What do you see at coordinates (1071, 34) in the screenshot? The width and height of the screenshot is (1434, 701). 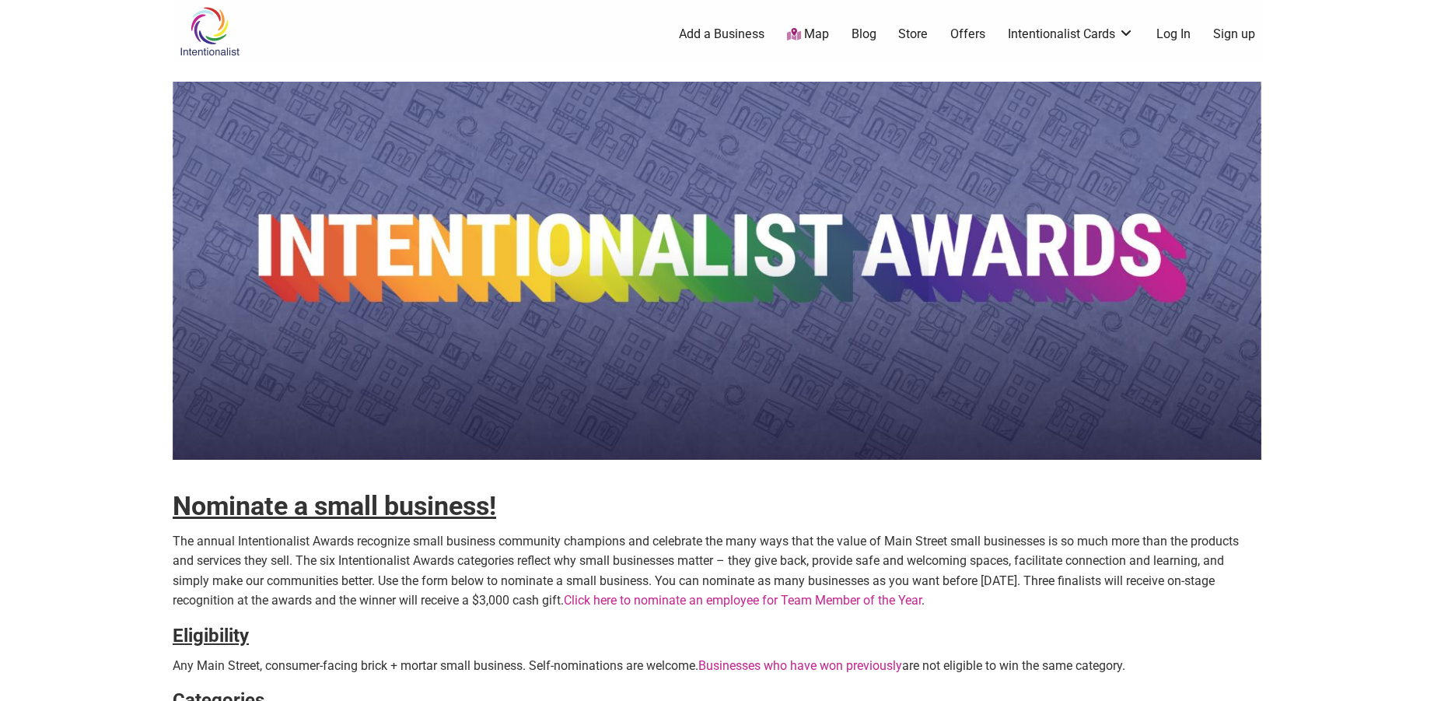 I see `li: Intentionalist Cards` at bounding box center [1071, 34].